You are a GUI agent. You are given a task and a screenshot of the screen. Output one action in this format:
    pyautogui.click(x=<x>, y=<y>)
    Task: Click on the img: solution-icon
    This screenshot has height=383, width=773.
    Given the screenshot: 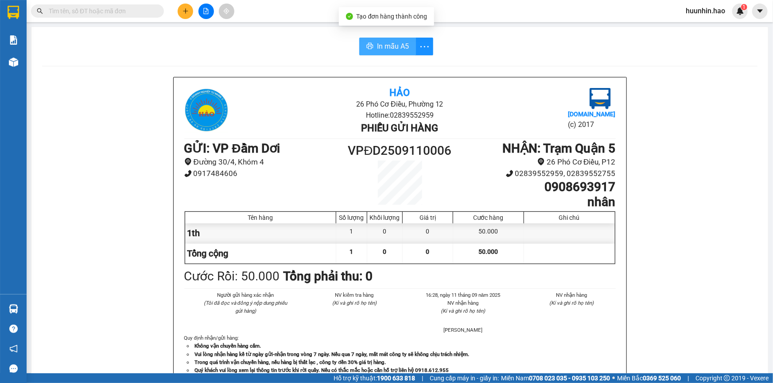 What is the action you would take?
    pyautogui.click(x=13, y=40)
    